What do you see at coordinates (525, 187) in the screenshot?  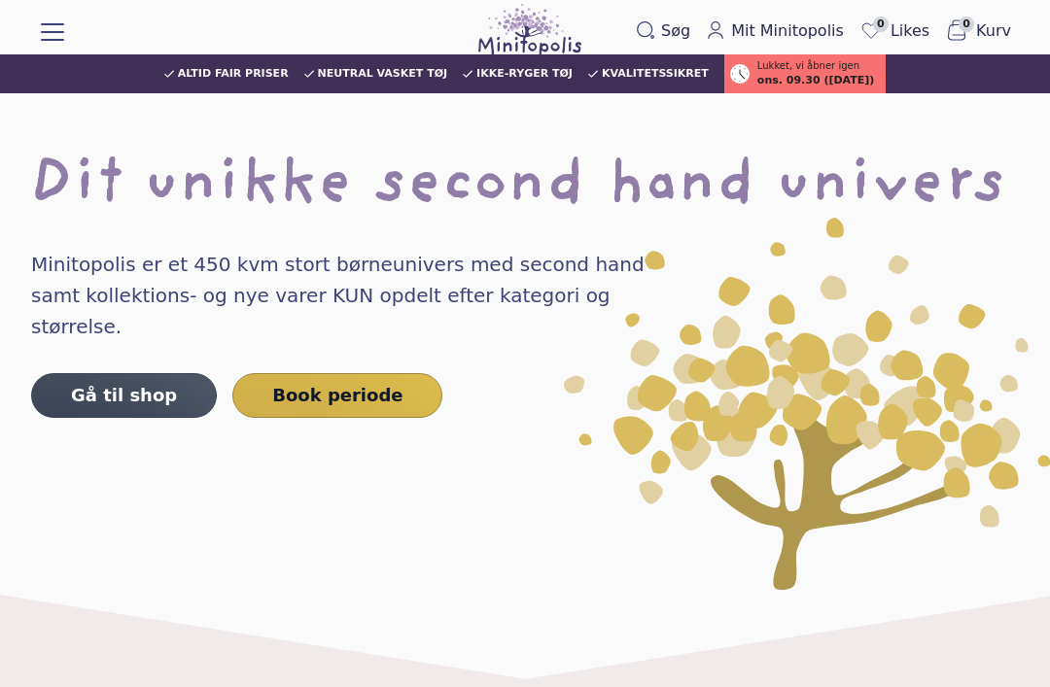 I see `h1: Dit unikke second hand univers` at bounding box center [525, 187].